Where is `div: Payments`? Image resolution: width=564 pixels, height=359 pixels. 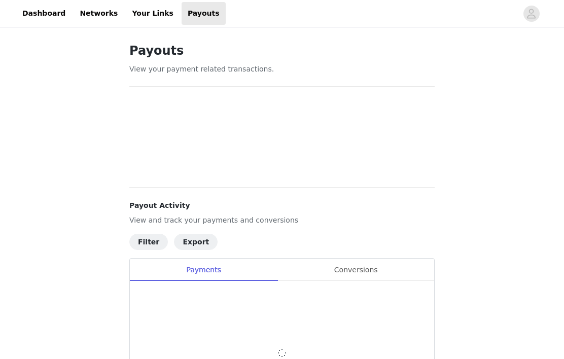 div: Payments is located at coordinates (204, 270).